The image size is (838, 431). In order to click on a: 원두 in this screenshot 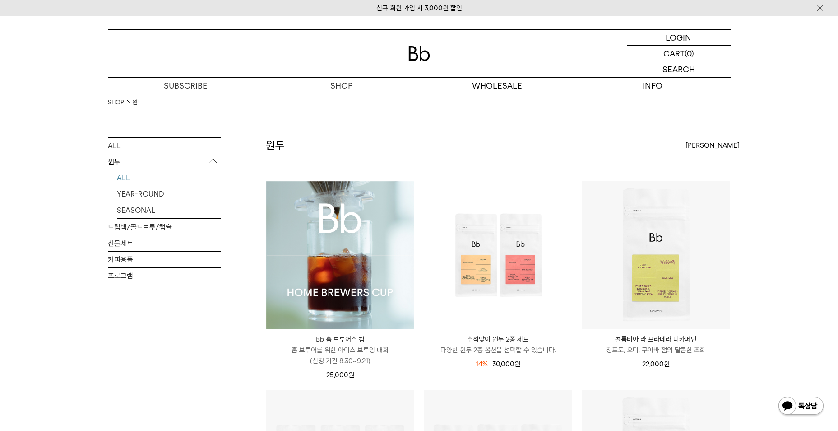, I will do `click(138, 102)`.